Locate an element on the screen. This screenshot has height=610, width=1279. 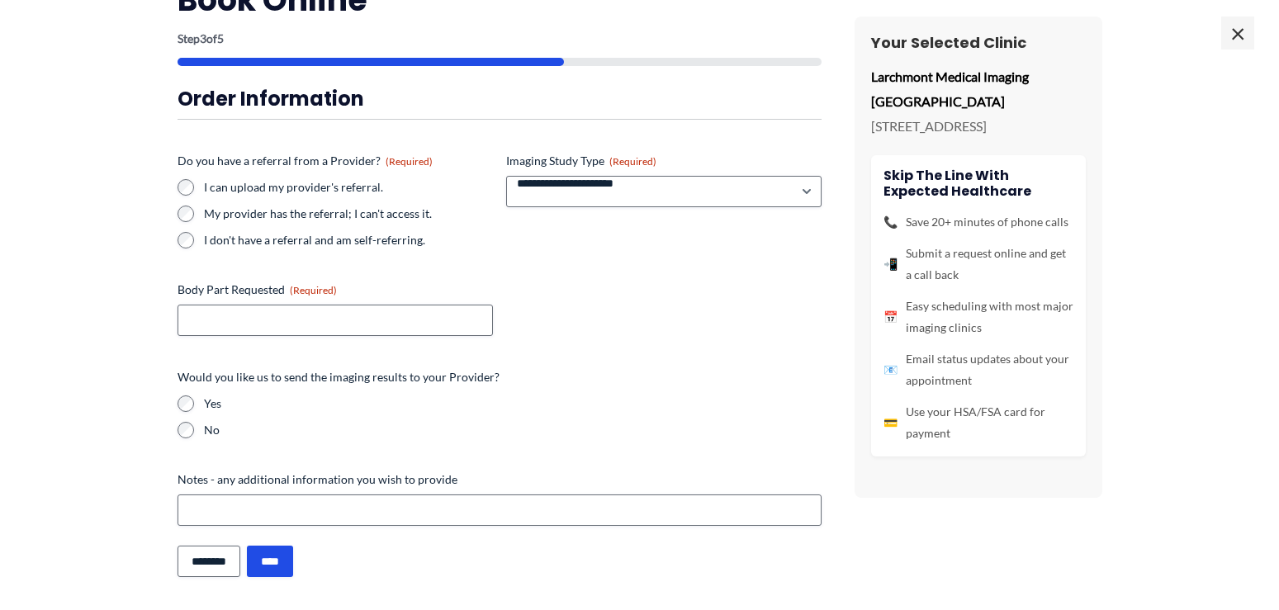
li: Submit a request online and get a call back is located at coordinates (978, 264).